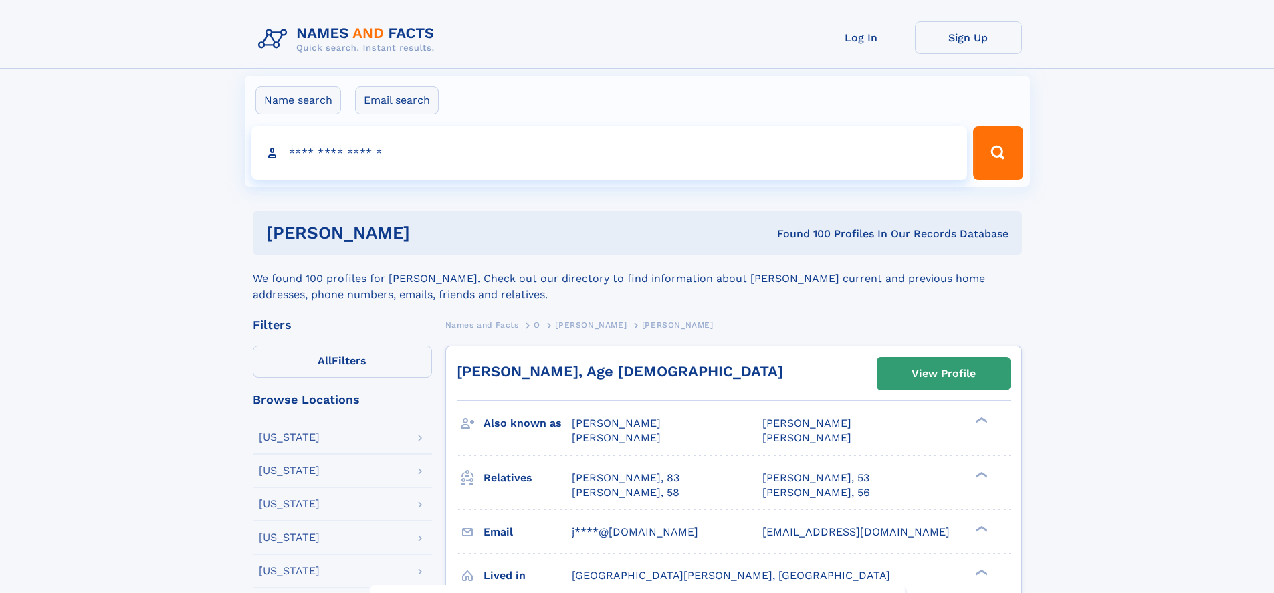 This screenshot has width=1274, height=593. Describe the element at coordinates (528, 576) in the screenshot. I see `h3: Lived in` at that location.